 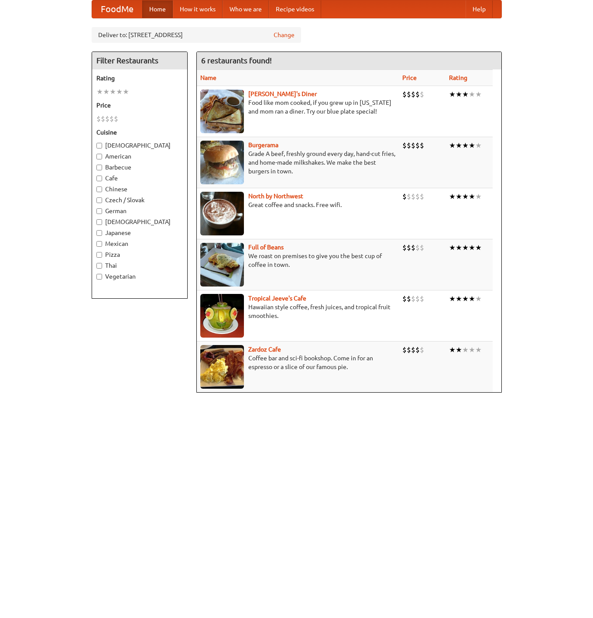 I want to click on input: Vegetarian, so click(x=99, y=276).